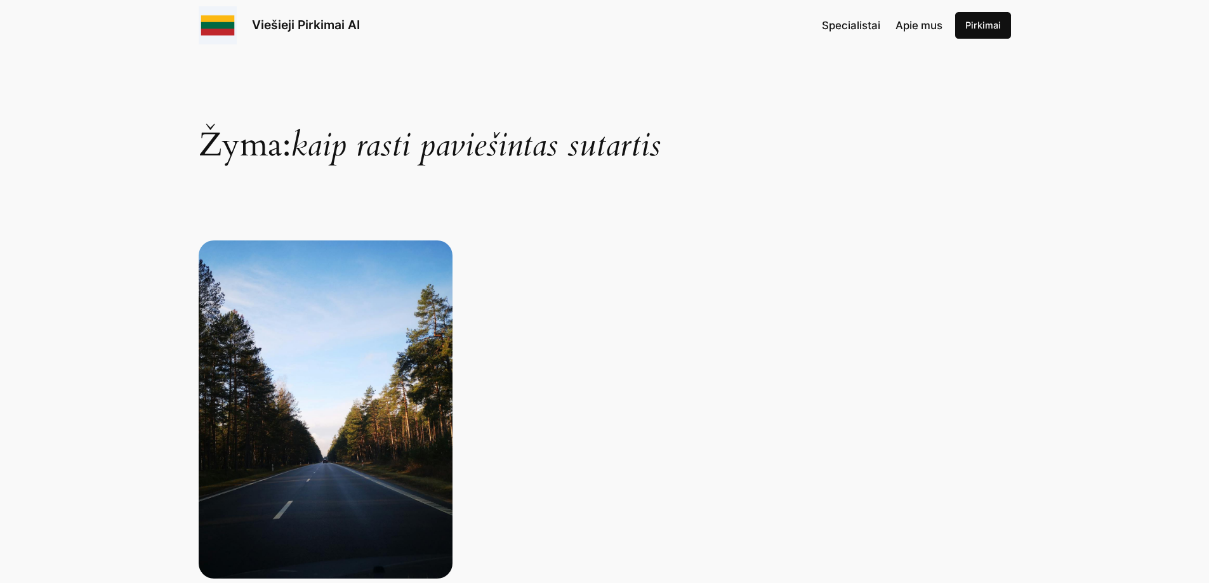  I want to click on a: Specialistai, so click(851, 25).